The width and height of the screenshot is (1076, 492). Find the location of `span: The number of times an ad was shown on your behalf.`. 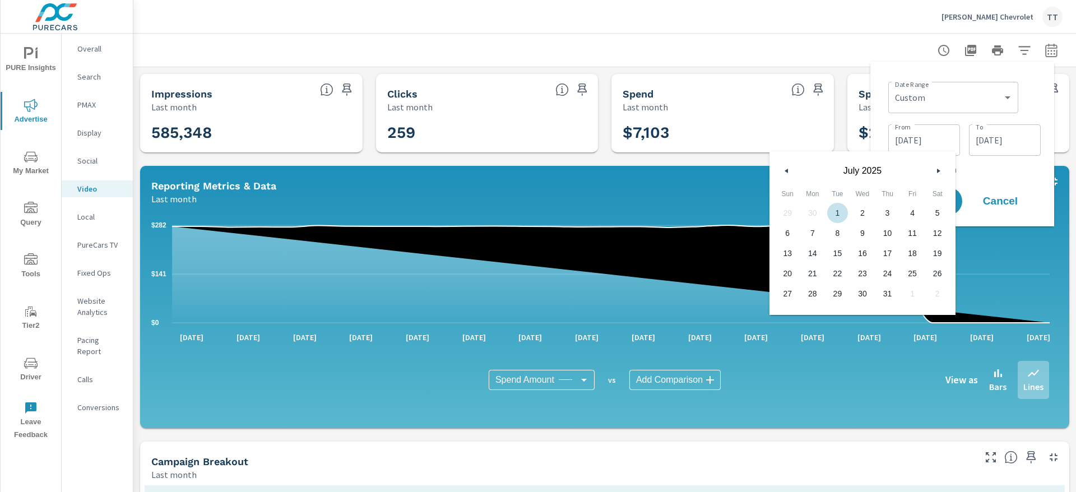

span: The number of times an ad was shown on your behalf. is located at coordinates (327, 90).